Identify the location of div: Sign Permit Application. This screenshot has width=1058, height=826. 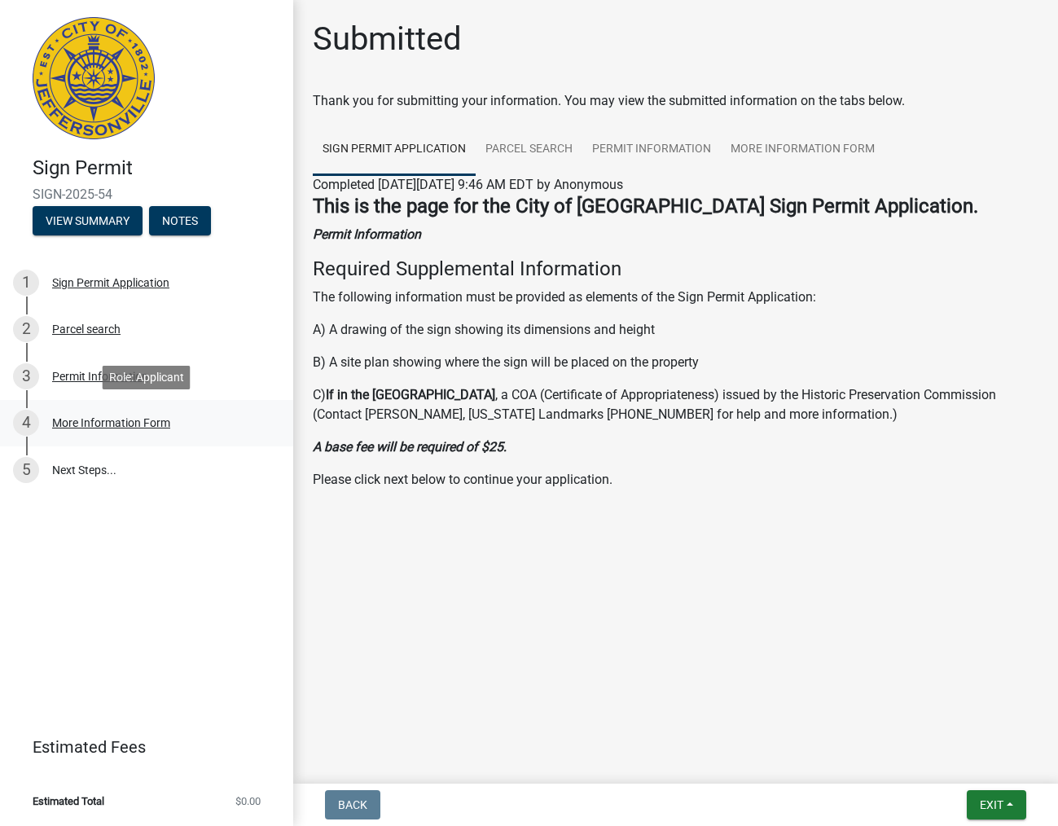
(111, 283).